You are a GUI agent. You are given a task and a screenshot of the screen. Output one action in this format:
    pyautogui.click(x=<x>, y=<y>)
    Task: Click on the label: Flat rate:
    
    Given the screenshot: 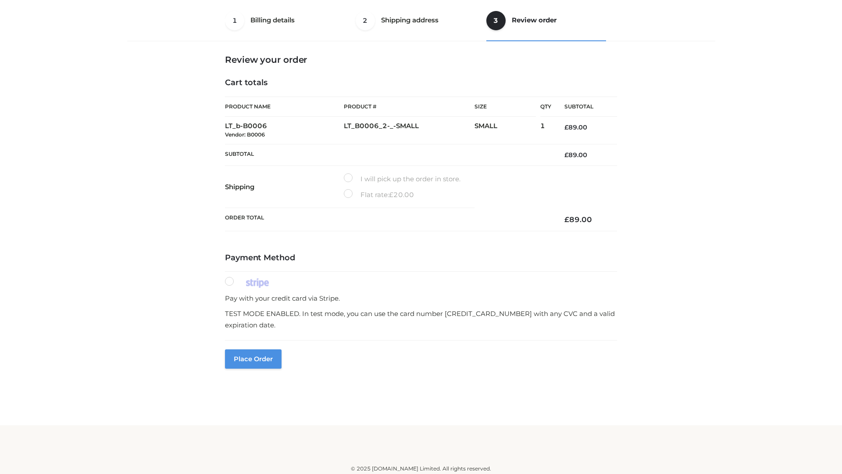 What is the action you would take?
    pyautogui.click(x=379, y=195)
    